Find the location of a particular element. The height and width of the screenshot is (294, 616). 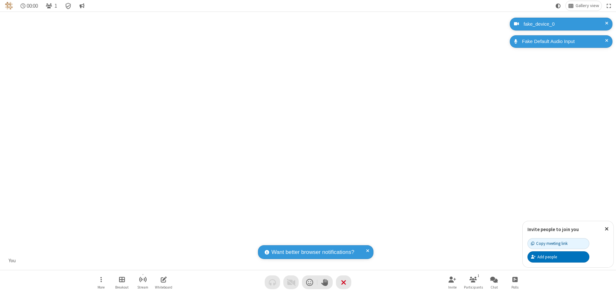

div: You is located at coordinates (12, 261).